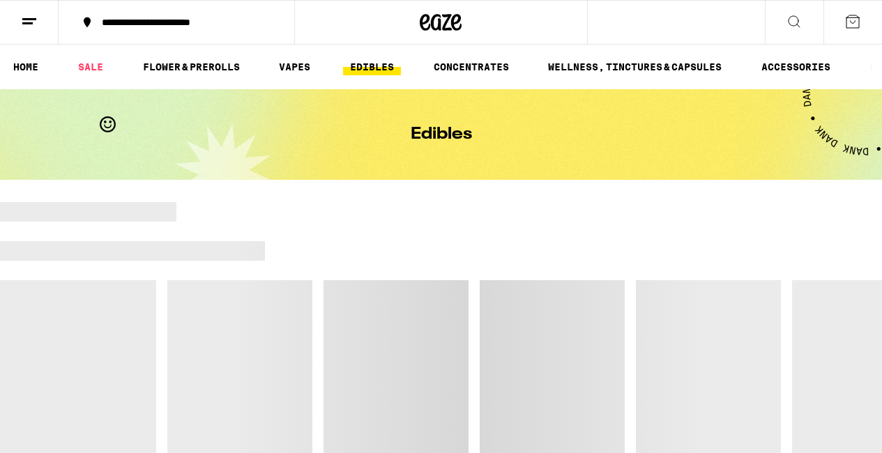 Image resolution: width=882 pixels, height=453 pixels. Describe the element at coordinates (294, 67) in the screenshot. I see `a: VAPES` at that location.